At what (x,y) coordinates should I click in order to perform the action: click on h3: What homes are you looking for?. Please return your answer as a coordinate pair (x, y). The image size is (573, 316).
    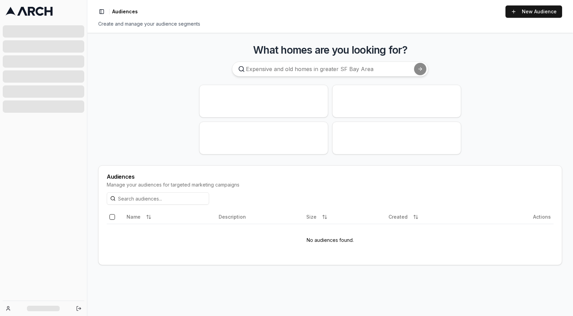
    Looking at the image, I should click on (330, 50).